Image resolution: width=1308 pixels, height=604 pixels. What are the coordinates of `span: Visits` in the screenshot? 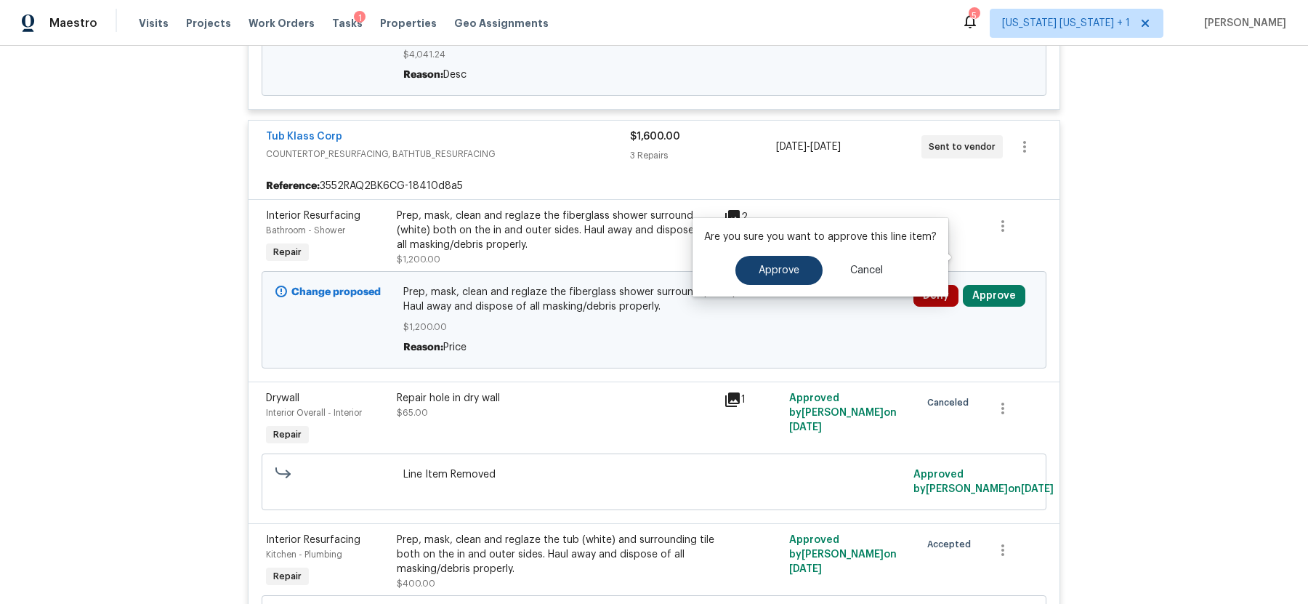 It's located at (153, 23).